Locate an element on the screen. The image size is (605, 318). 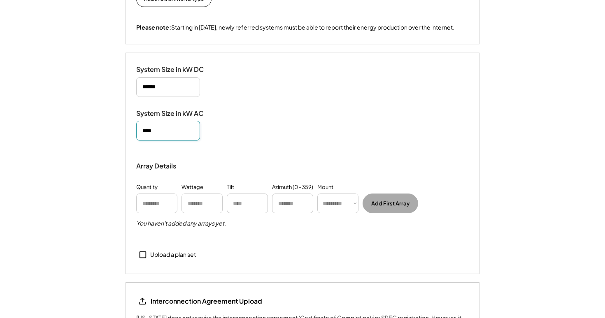
div: Interconnection Agreement Upload is located at coordinates (206, 302).